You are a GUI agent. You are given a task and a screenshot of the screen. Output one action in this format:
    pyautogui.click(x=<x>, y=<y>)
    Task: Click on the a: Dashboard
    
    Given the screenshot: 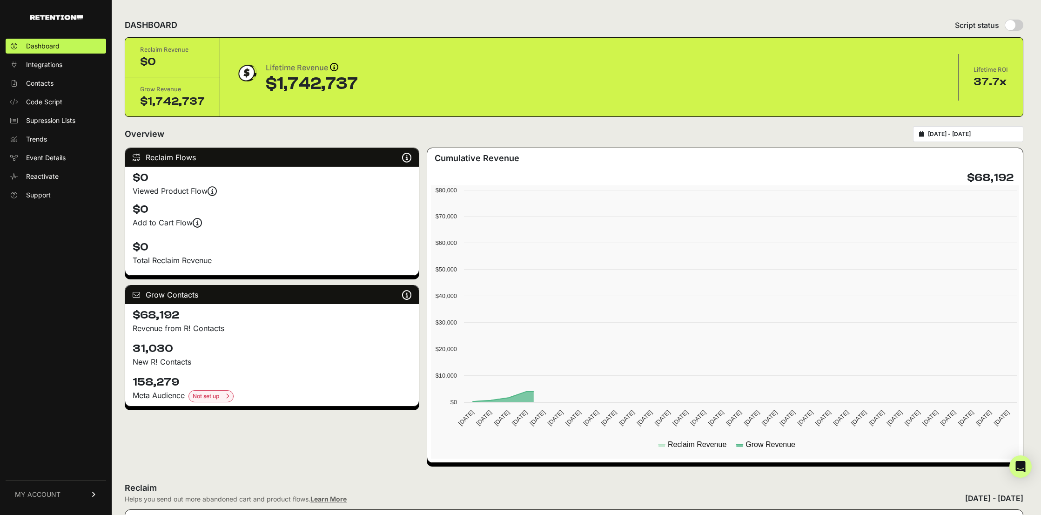 What is the action you would take?
    pyautogui.click(x=56, y=46)
    